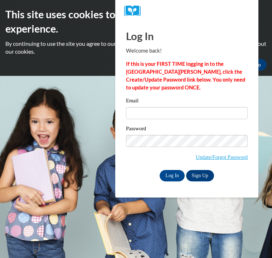 The height and width of the screenshot is (258, 272). What do you see at coordinates (200, 175) in the screenshot?
I see `a: Sign Up` at bounding box center [200, 175].